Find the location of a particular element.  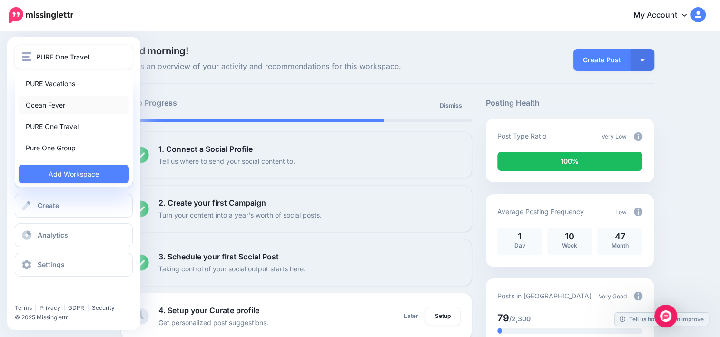

span: Here's an overview of your activity and recommendations for this workspace. is located at coordinates (296, 67).